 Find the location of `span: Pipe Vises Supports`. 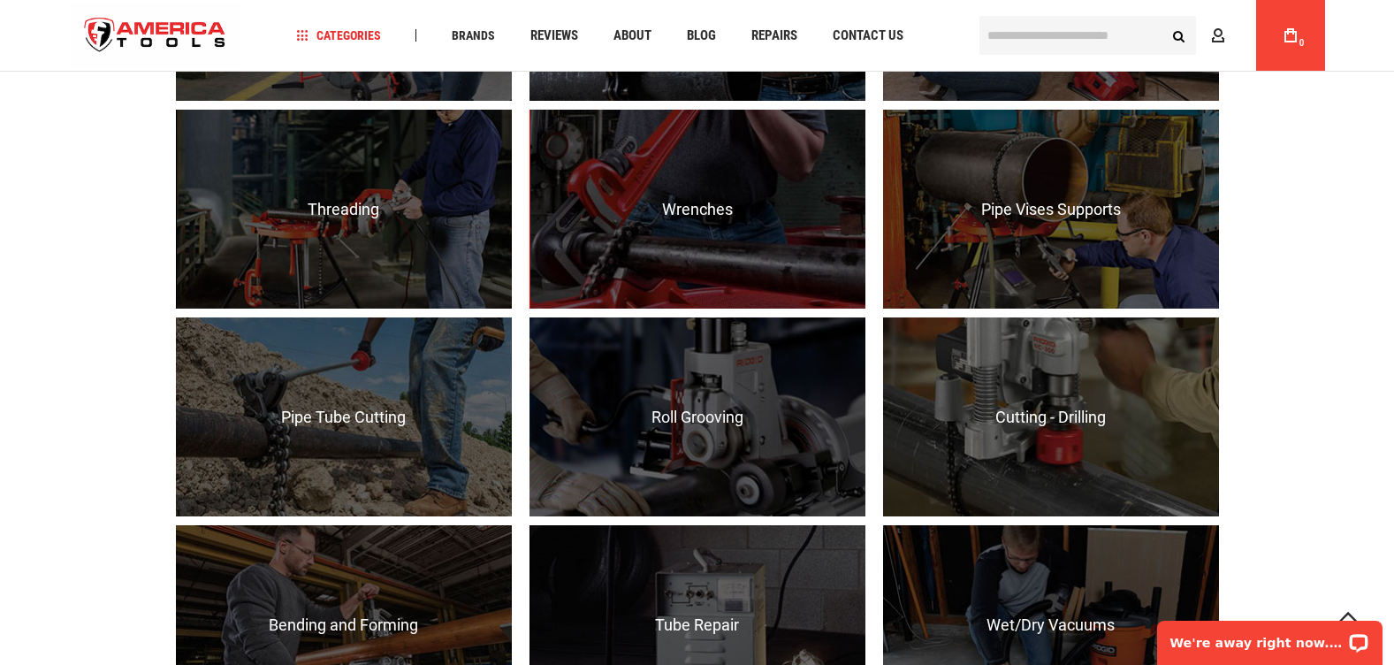

span: Pipe Vises Supports is located at coordinates (1051, 209).